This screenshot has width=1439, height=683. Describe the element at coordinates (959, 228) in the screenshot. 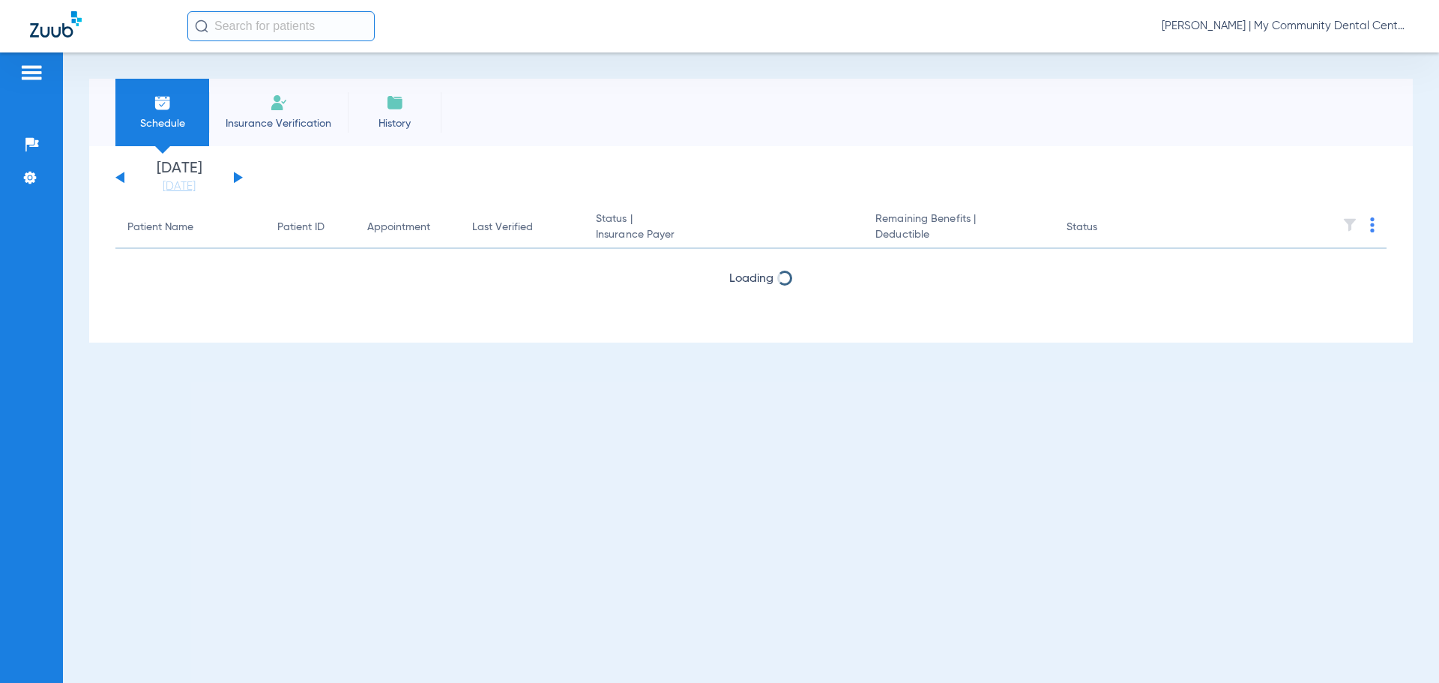

I see `th: Remaining Benefits |` at that location.